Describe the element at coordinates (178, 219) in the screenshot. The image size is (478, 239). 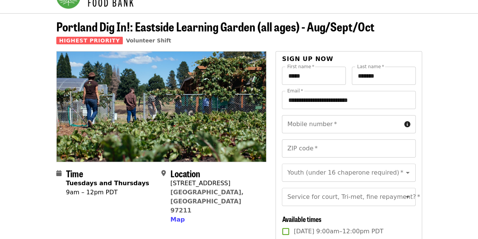
I see `button: Map` at that location.